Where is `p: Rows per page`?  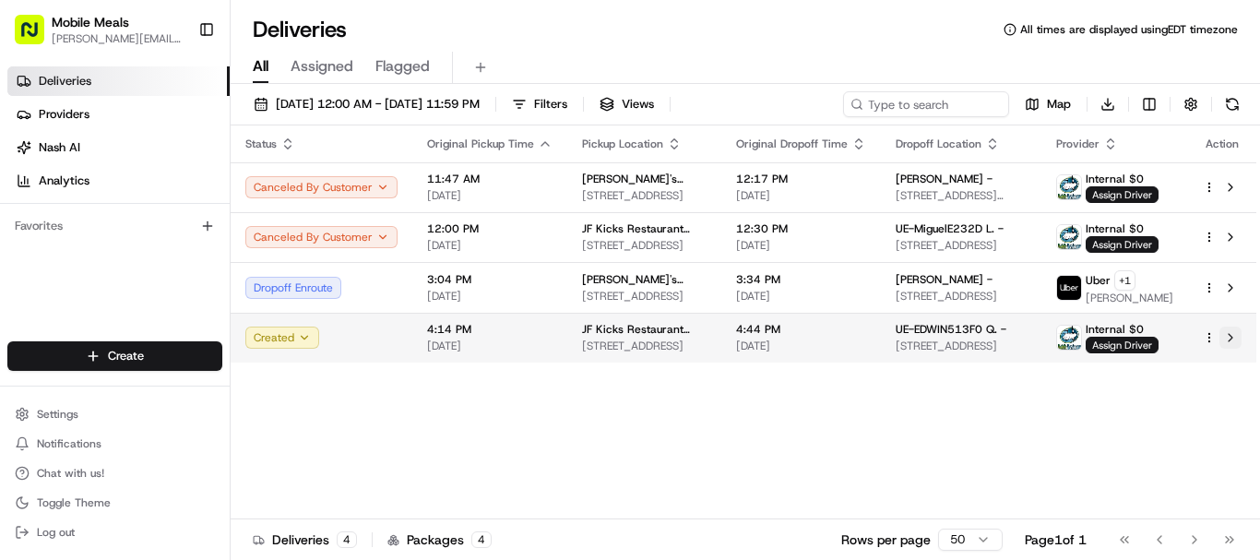
p: Rows per page is located at coordinates (886, 540).